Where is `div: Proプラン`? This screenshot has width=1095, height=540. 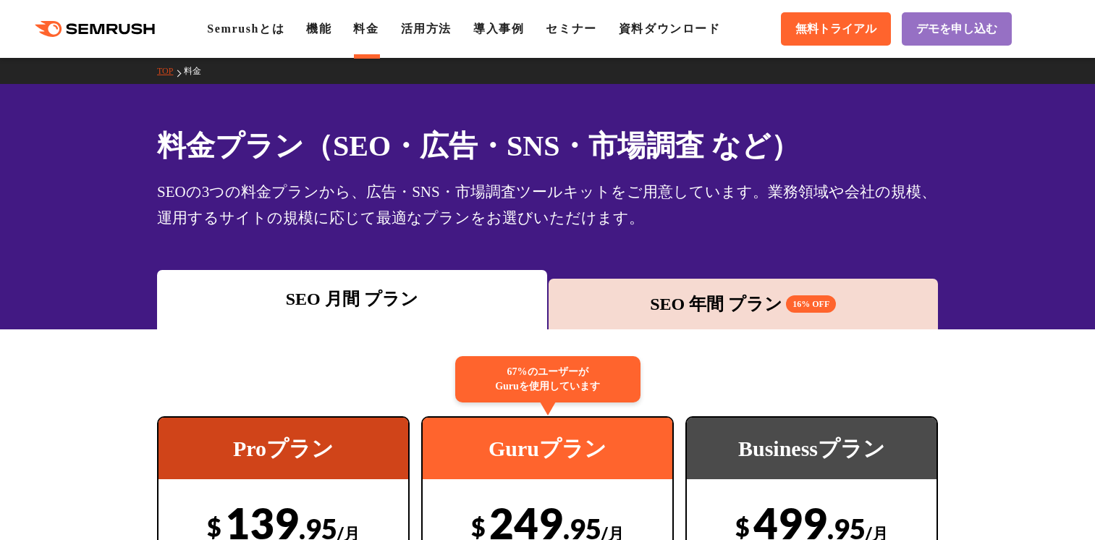 div: Proプラン is located at coordinates (283, 448).